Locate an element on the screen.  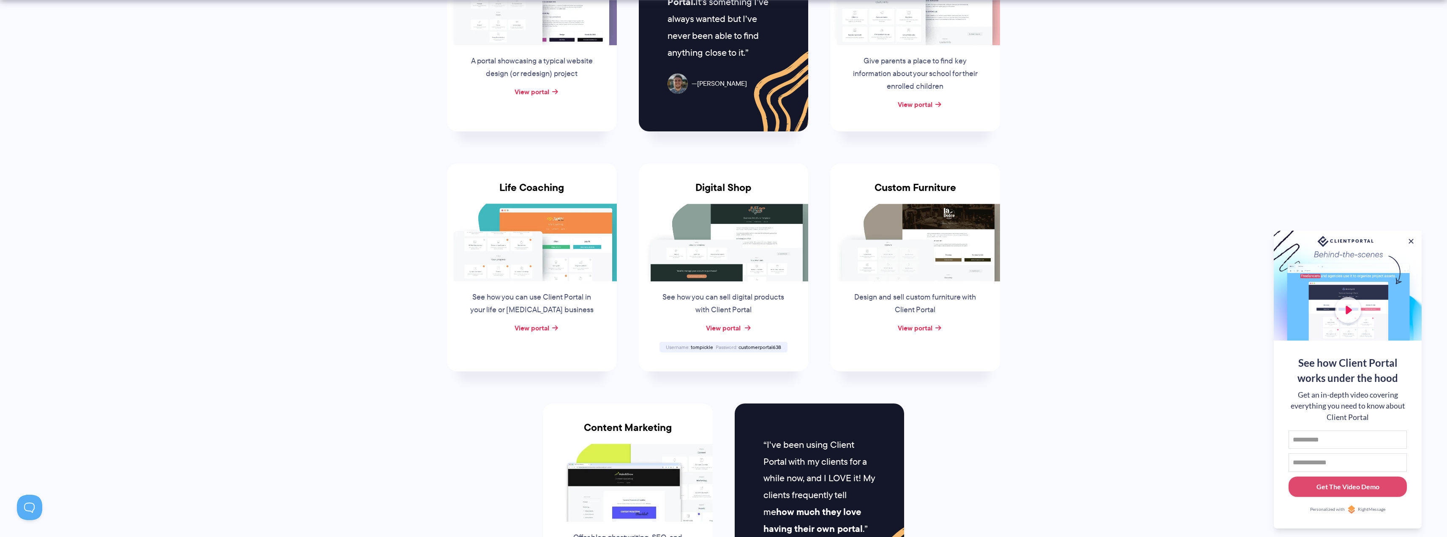
span: Password is located at coordinates (726, 347).